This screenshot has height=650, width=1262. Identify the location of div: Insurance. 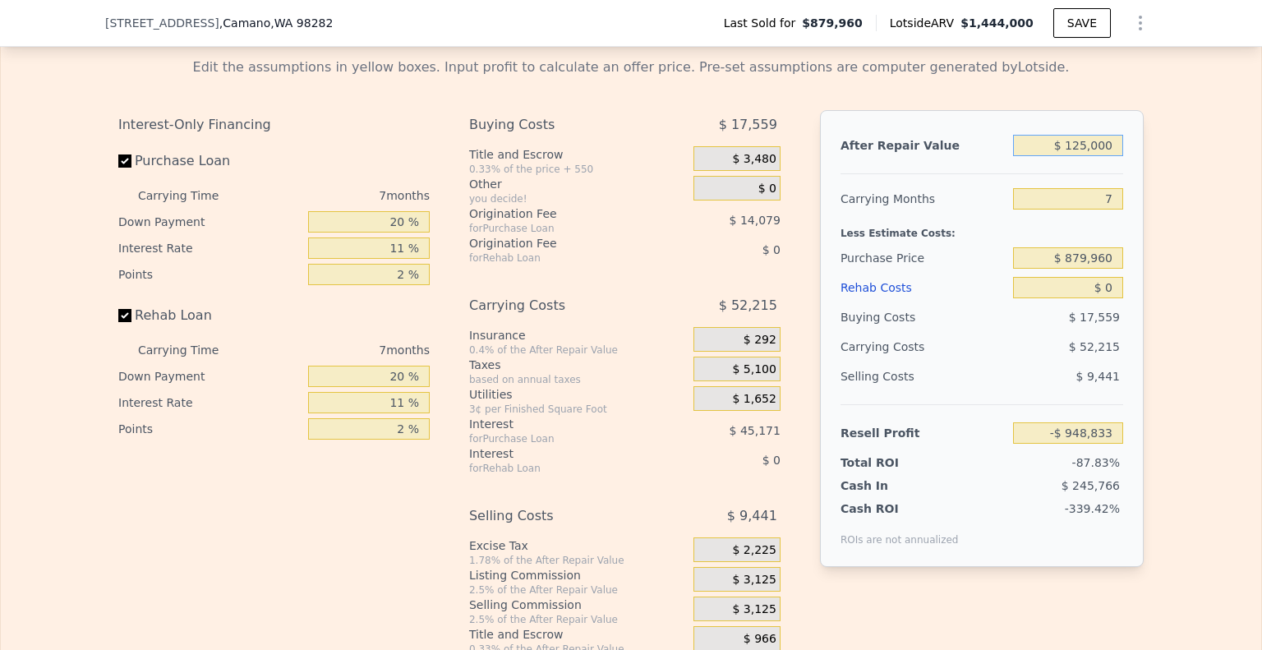
(578, 335).